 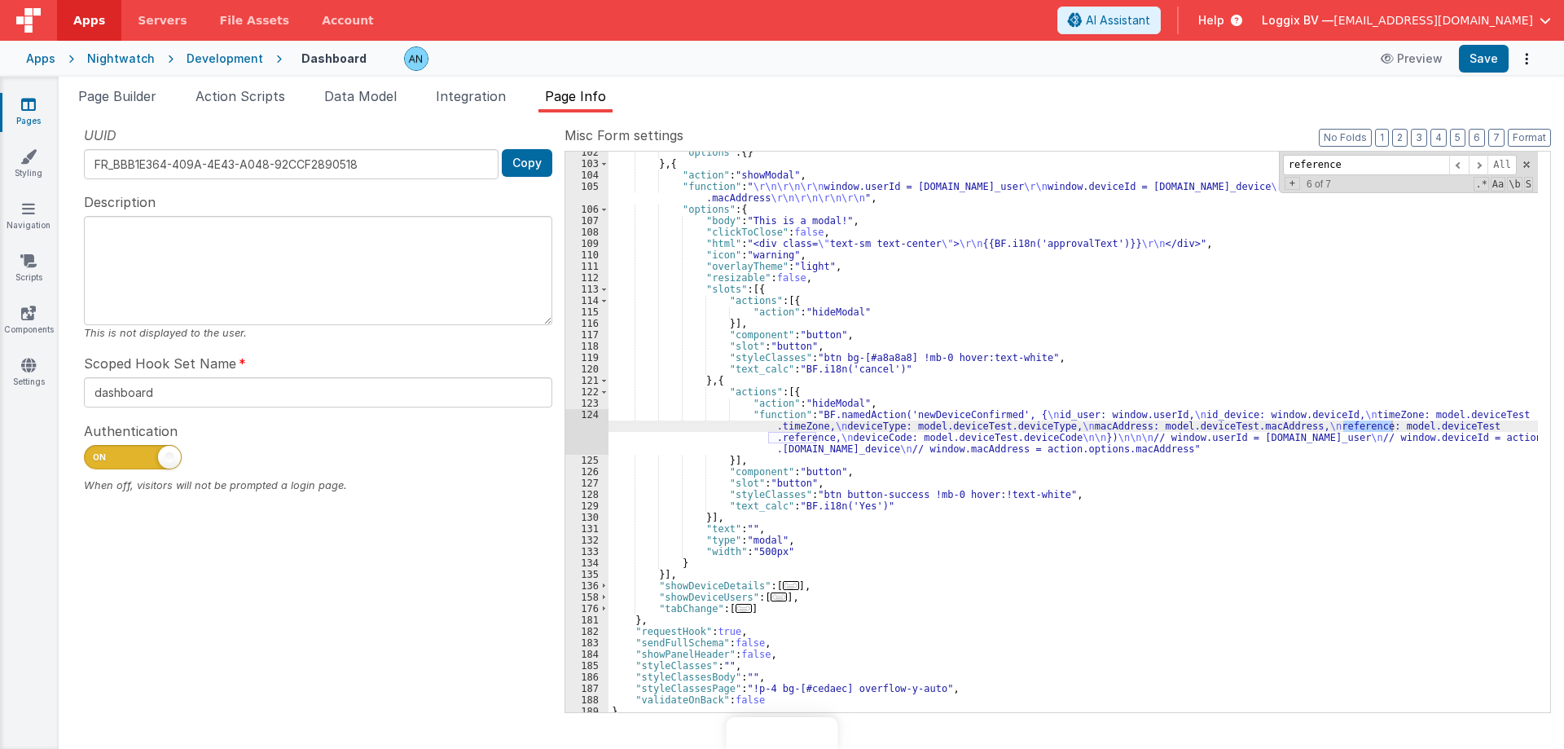 I want to click on div: 183, so click(x=587, y=643).